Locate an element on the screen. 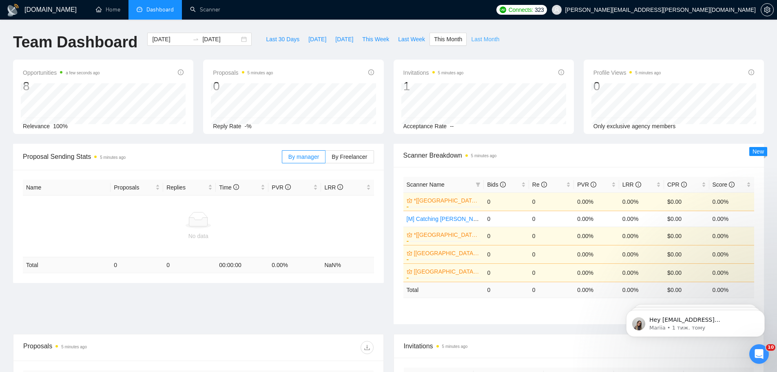  span: 323 is located at coordinates (539, 10).